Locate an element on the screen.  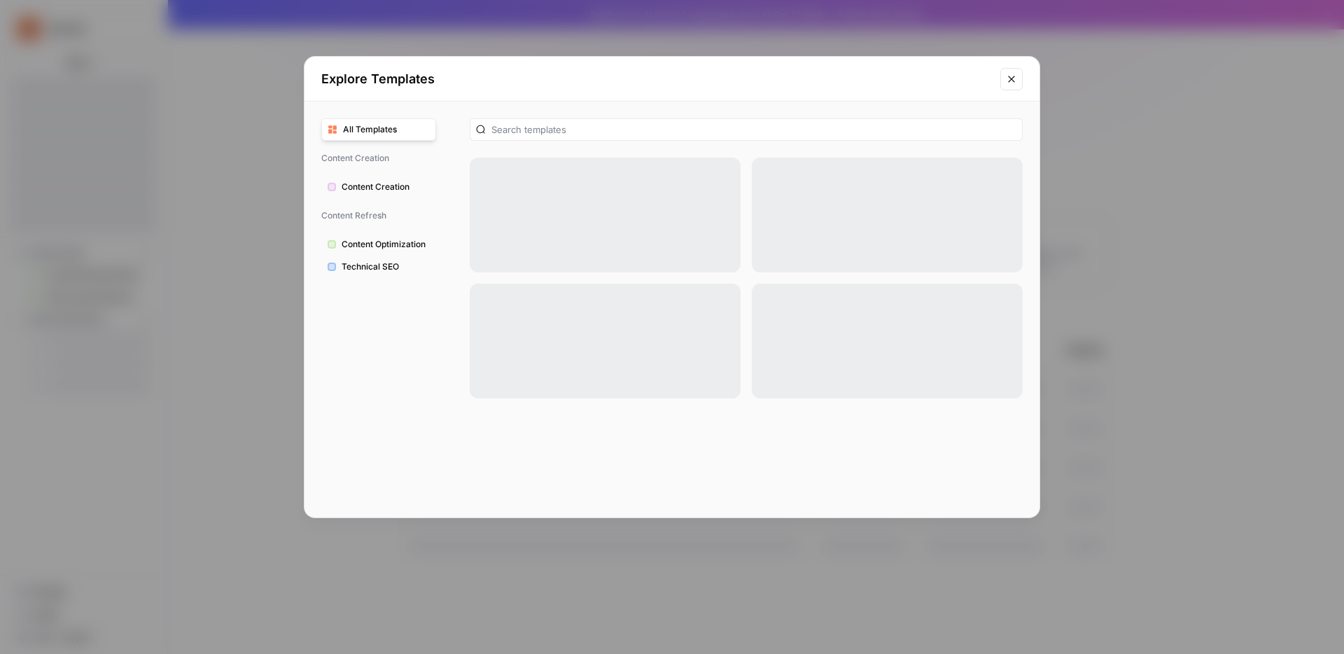
button: Content Optimization is located at coordinates (379, 244).